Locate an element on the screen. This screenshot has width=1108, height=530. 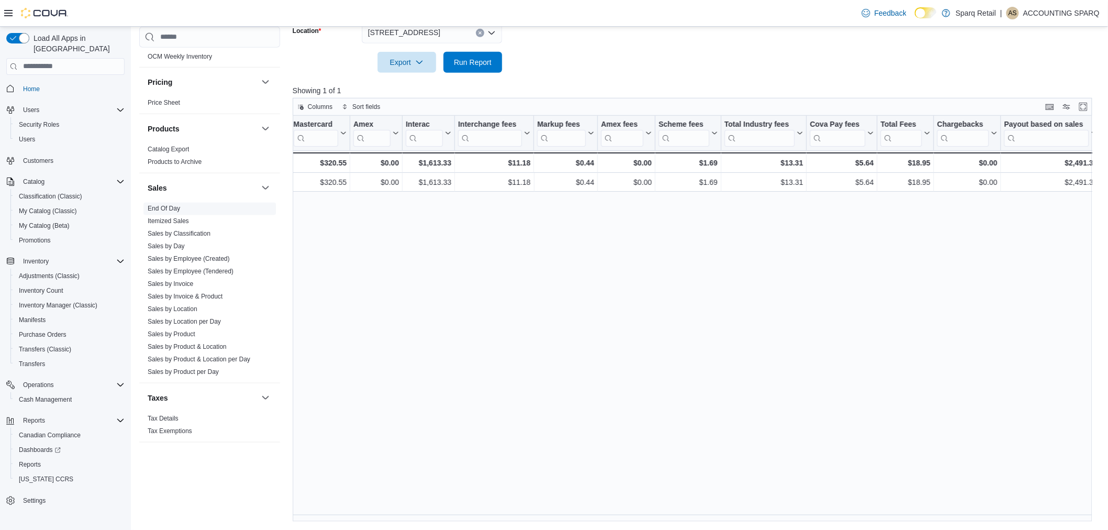
button: Operations is located at coordinates (65, 385).